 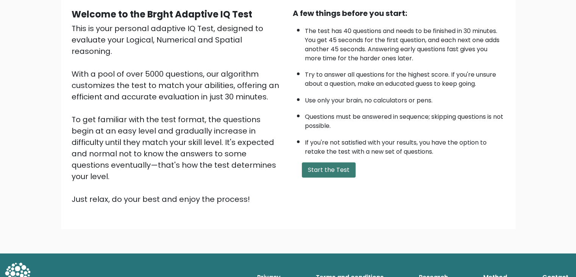 What do you see at coordinates (405, 119) in the screenshot?
I see `li: Questions must be answered in sequence; skipping questions is not possible.` at bounding box center [405, 119].